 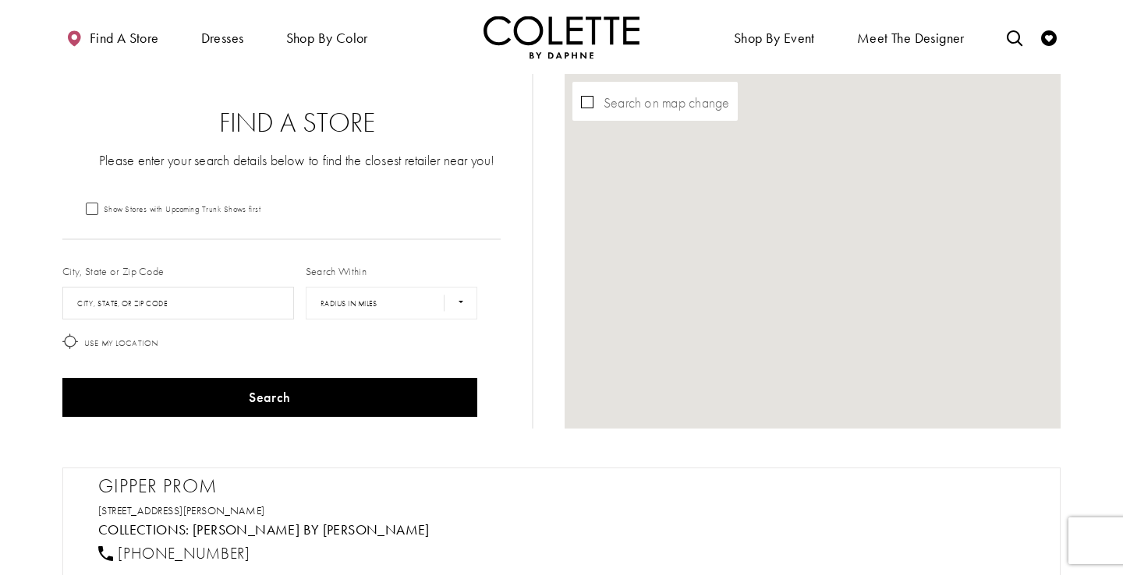 What do you see at coordinates (124, 38) in the screenshot?
I see `span: Find a store` at bounding box center [124, 38].